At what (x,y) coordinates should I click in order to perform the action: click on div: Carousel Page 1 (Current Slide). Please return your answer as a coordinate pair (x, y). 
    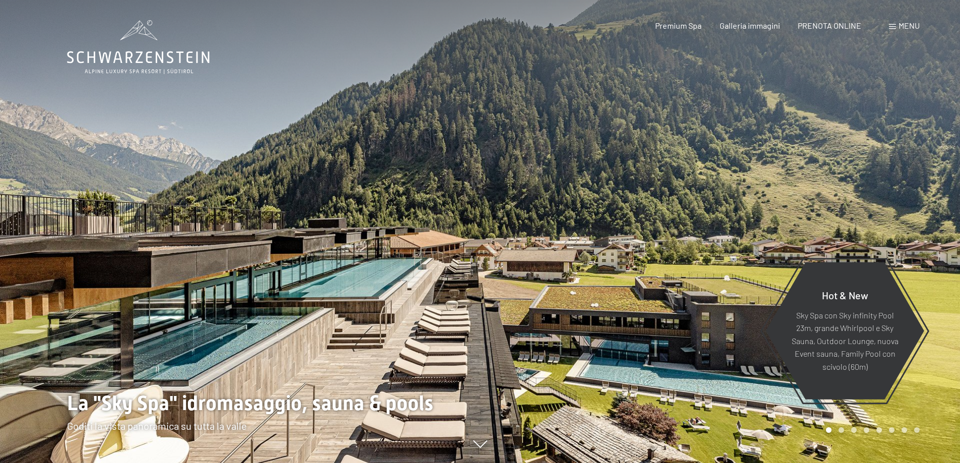
    Looking at the image, I should click on (828, 430).